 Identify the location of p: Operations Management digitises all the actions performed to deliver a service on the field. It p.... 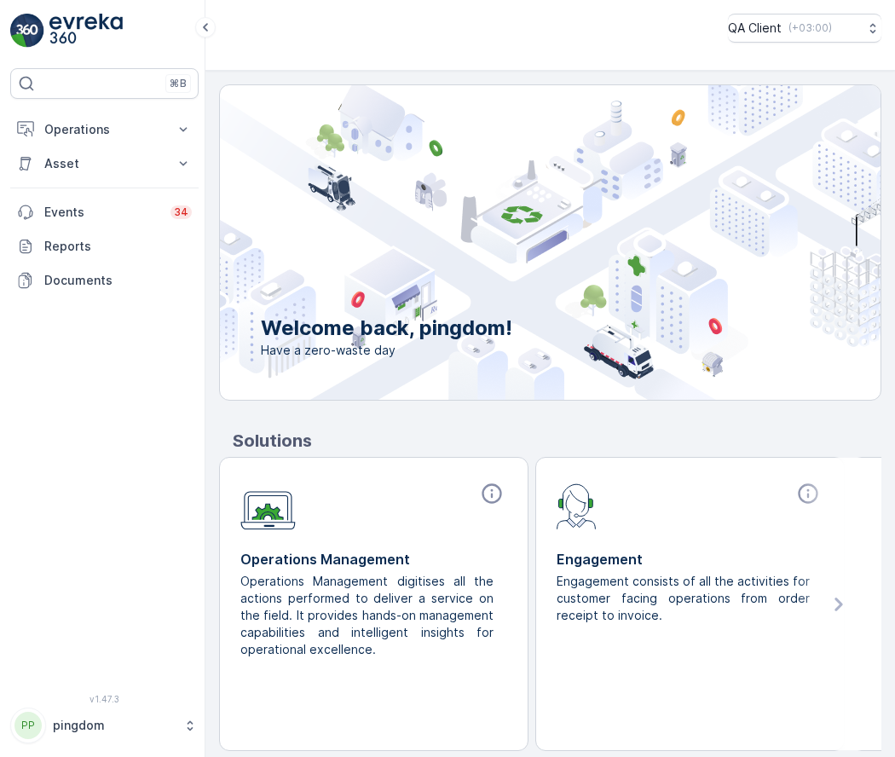
(367, 616).